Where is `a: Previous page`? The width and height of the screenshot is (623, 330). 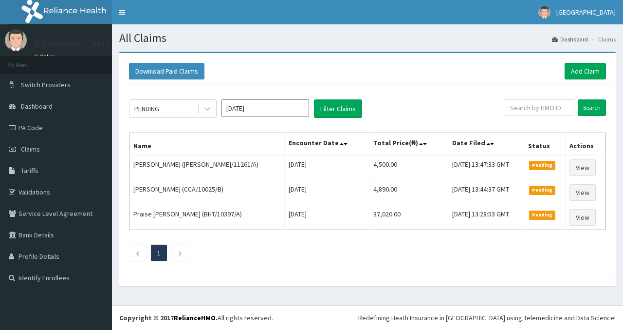
a: Previous page is located at coordinates (137, 253).